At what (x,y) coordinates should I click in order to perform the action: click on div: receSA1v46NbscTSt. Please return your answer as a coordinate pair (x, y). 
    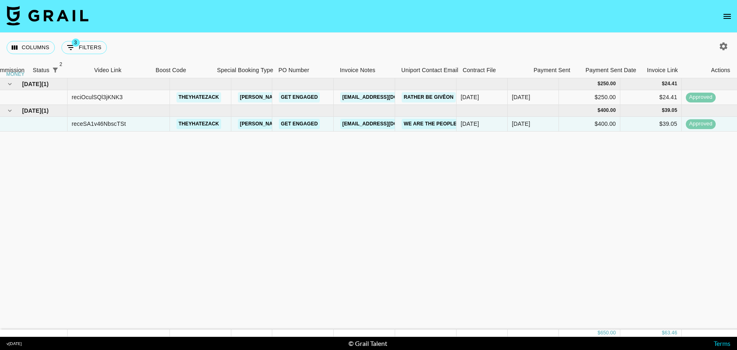
    Looking at the image, I should click on (99, 124).